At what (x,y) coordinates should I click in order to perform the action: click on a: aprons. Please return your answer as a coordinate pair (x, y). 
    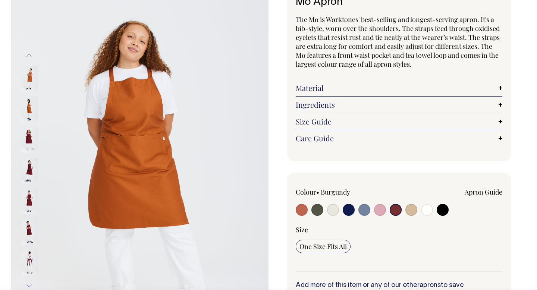
    Looking at the image, I should click on (430, 285).